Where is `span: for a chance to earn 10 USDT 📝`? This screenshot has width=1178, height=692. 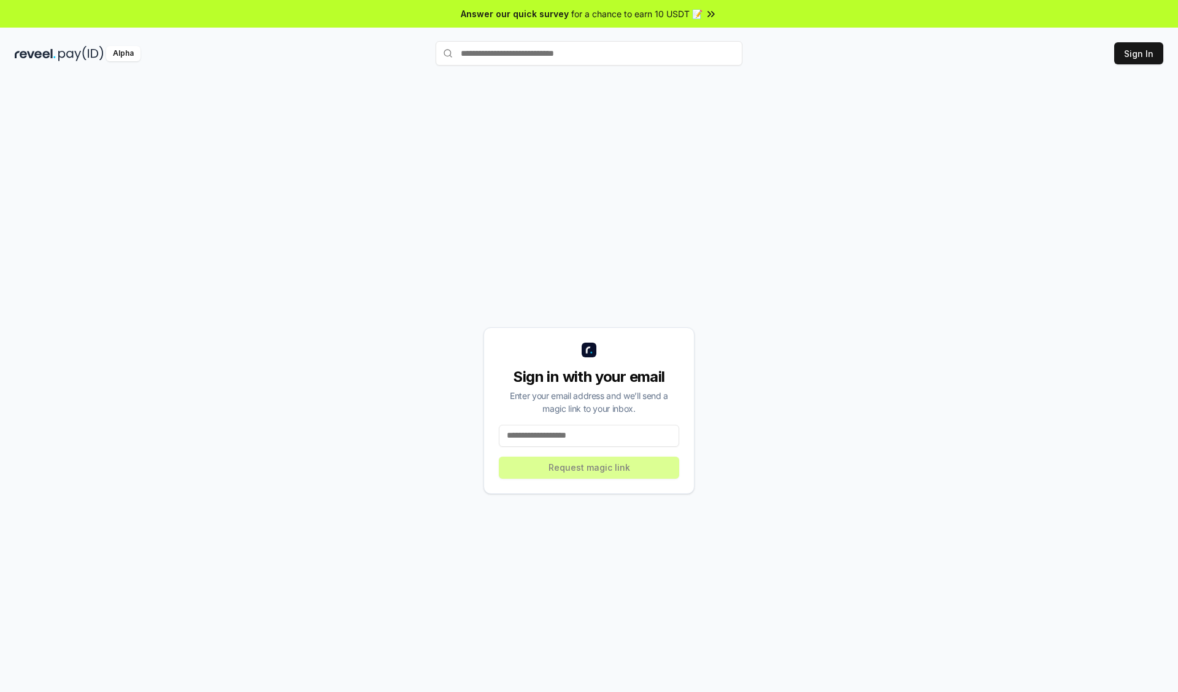
span: for a chance to earn 10 USDT 📝 is located at coordinates (637, 13).